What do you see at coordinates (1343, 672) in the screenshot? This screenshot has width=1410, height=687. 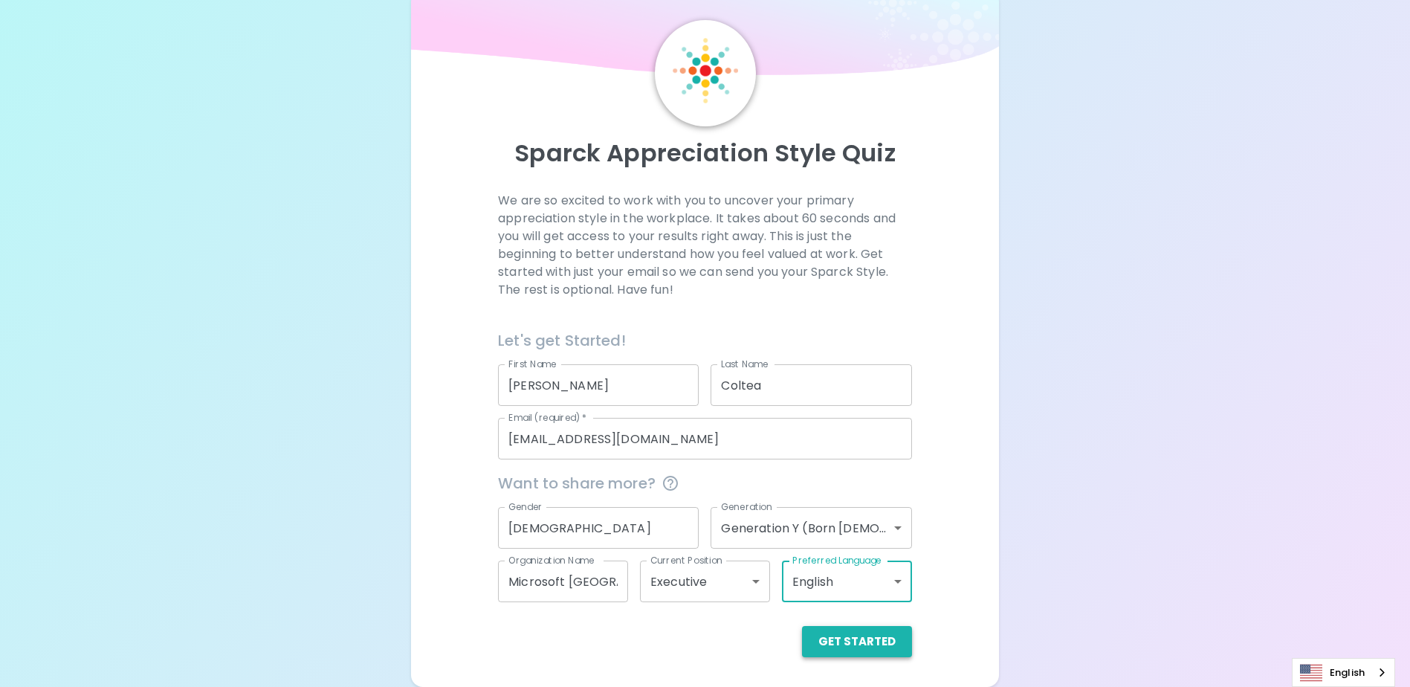 I see `aside: Language selected: English` at bounding box center [1343, 672].